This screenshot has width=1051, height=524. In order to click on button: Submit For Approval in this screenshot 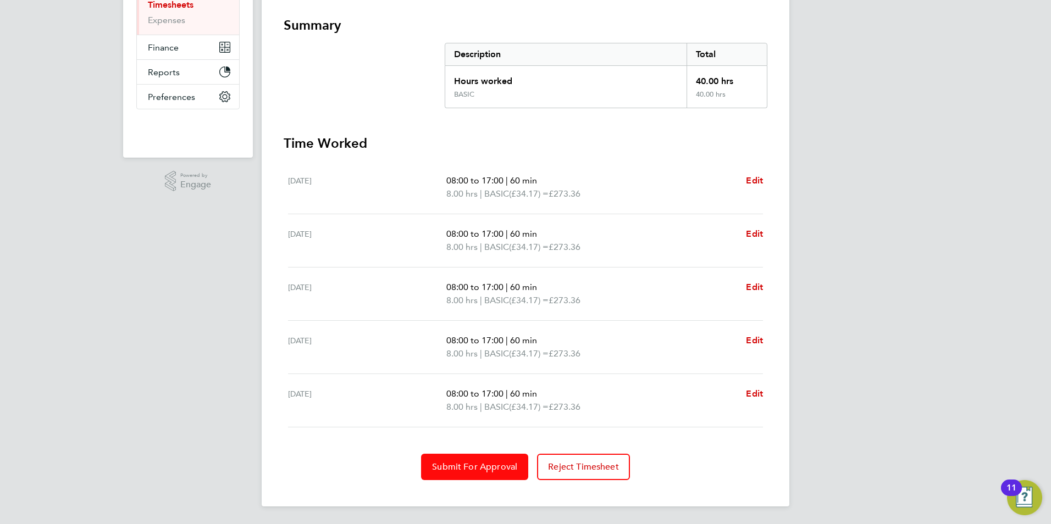, I will do `click(474, 467)`.